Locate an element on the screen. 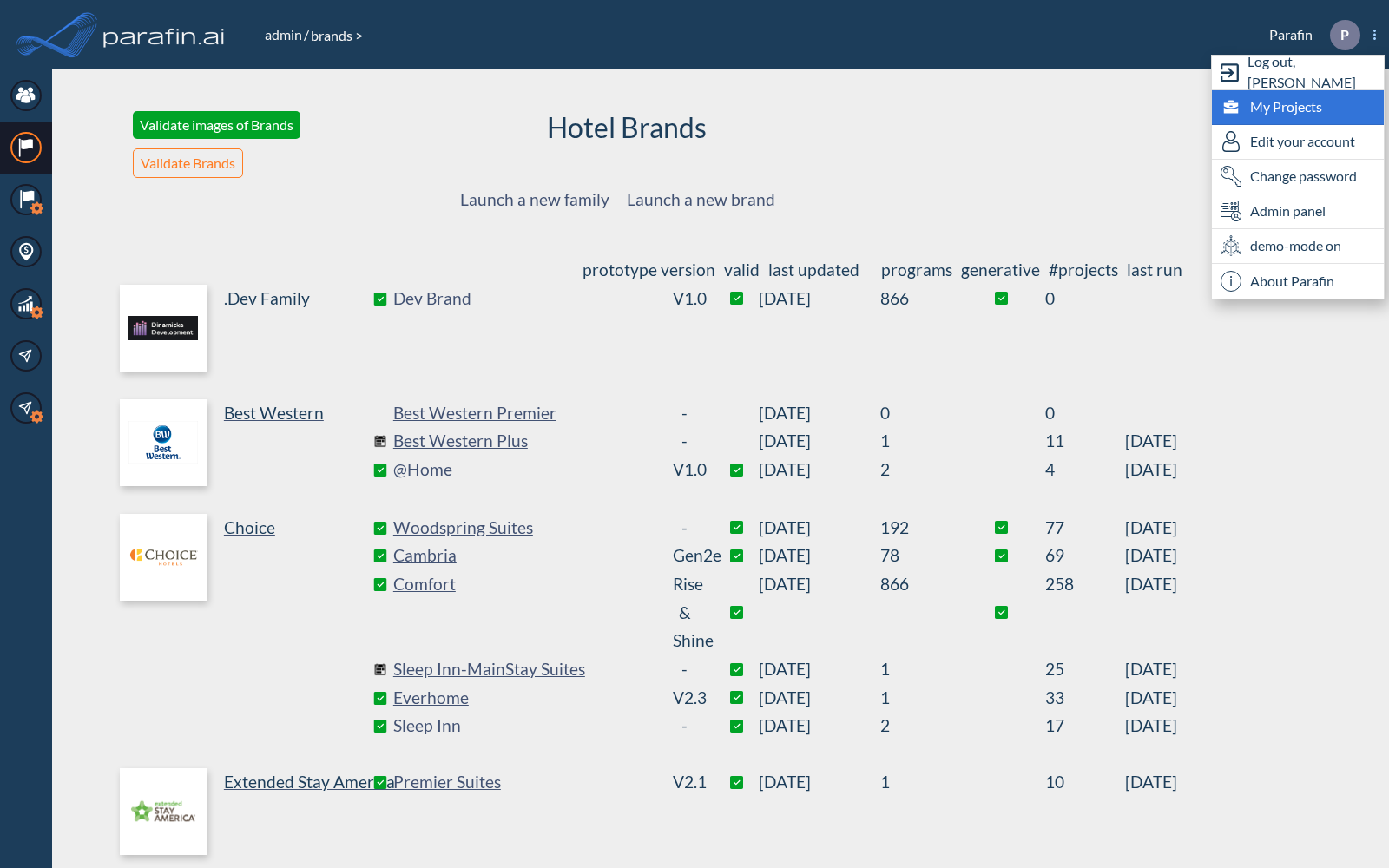 The height and width of the screenshot is (868, 1389). sapn: 192 is located at coordinates (919, 527).